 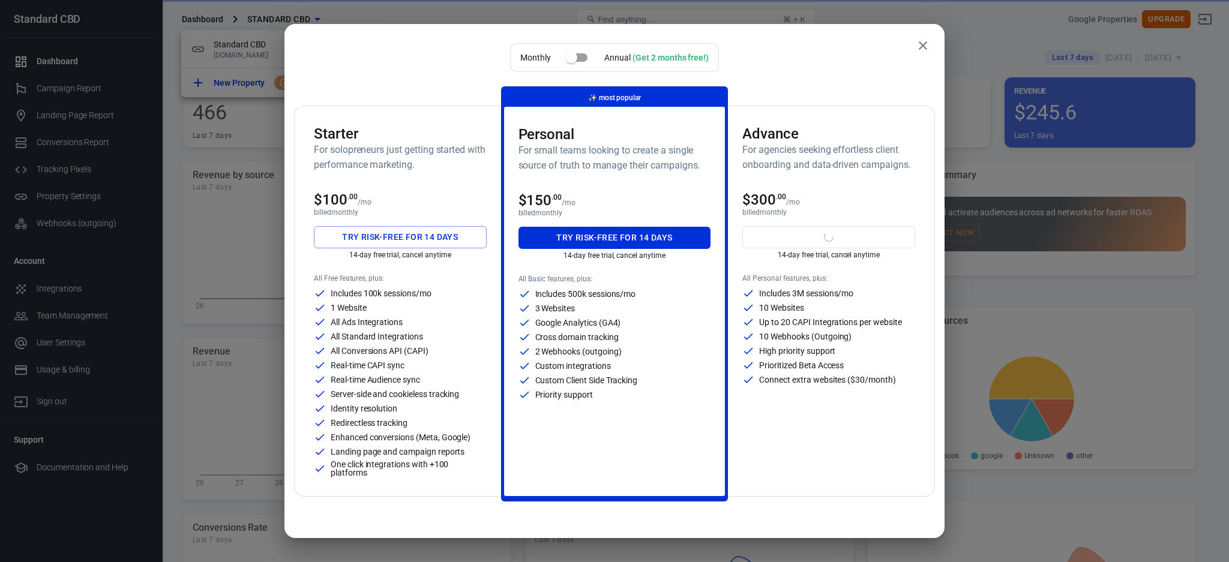 What do you see at coordinates (564, 395) in the screenshot?
I see `p: Priority support` at bounding box center [564, 395].